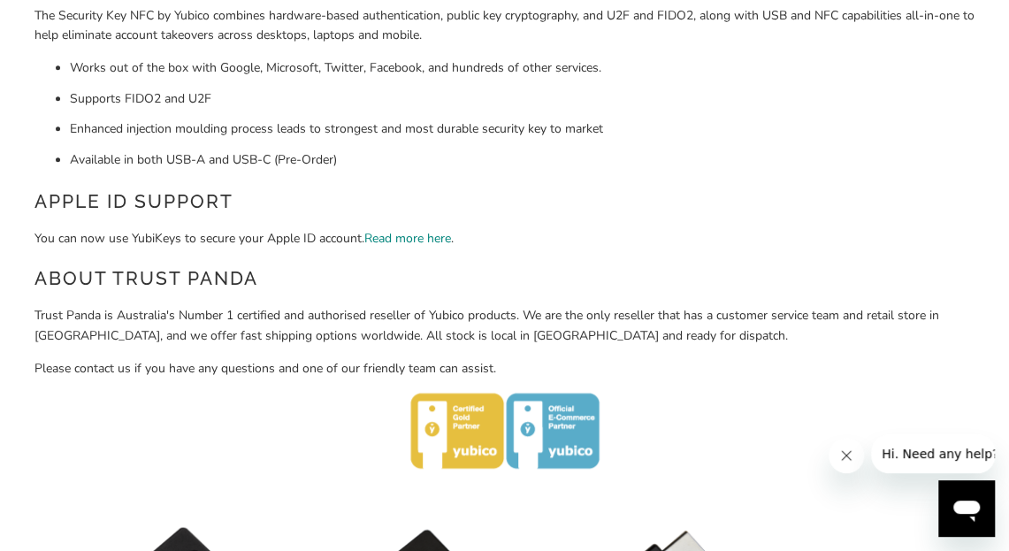  Describe the element at coordinates (505, 278) in the screenshot. I see `h2: About Trust Panda` at that location.